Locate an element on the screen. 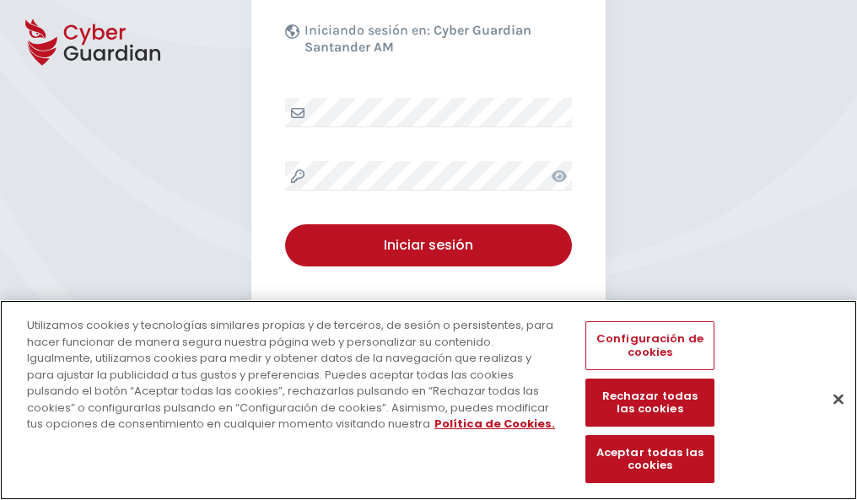  button: Rechazar todas las cookies is located at coordinates (650, 402).